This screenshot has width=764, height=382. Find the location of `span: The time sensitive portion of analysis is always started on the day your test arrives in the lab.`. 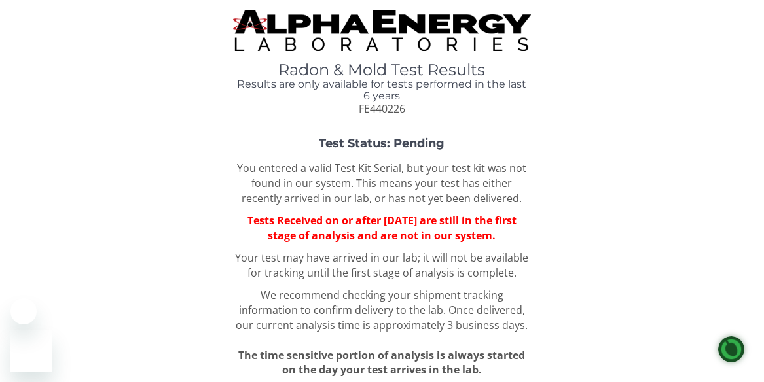

span: The time sensitive portion of analysis is always started on the day your test arrives in the lab. is located at coordinates (381, 363).